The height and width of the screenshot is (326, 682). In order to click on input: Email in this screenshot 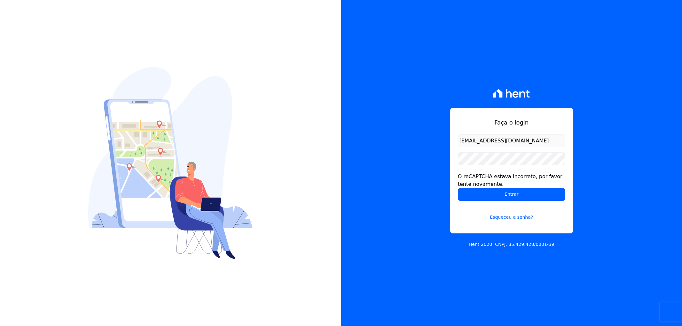, I will do `click(512, 141)`.